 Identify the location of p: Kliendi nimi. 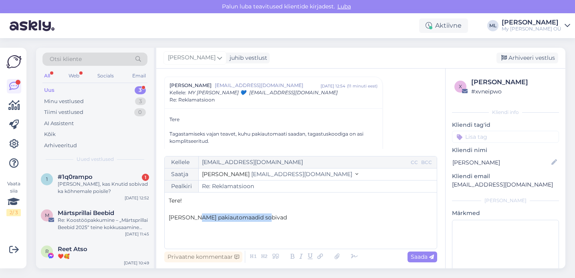
(505, 150).